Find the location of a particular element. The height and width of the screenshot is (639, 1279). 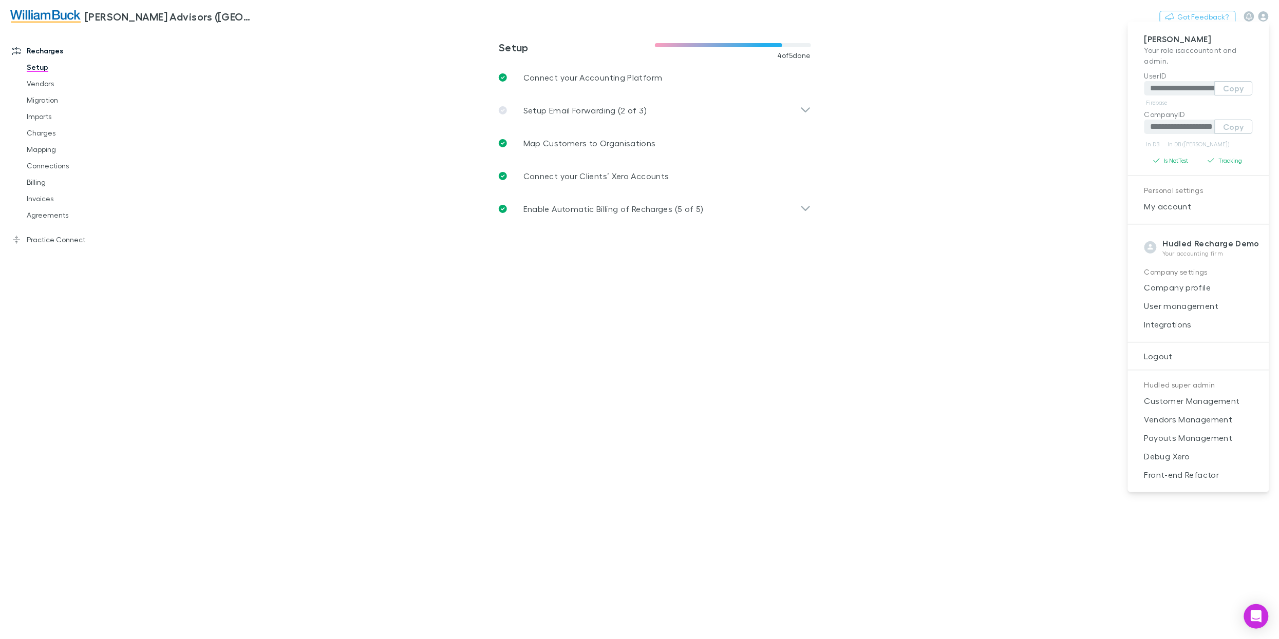

p: UserID is located at coordinates (1198, 75).